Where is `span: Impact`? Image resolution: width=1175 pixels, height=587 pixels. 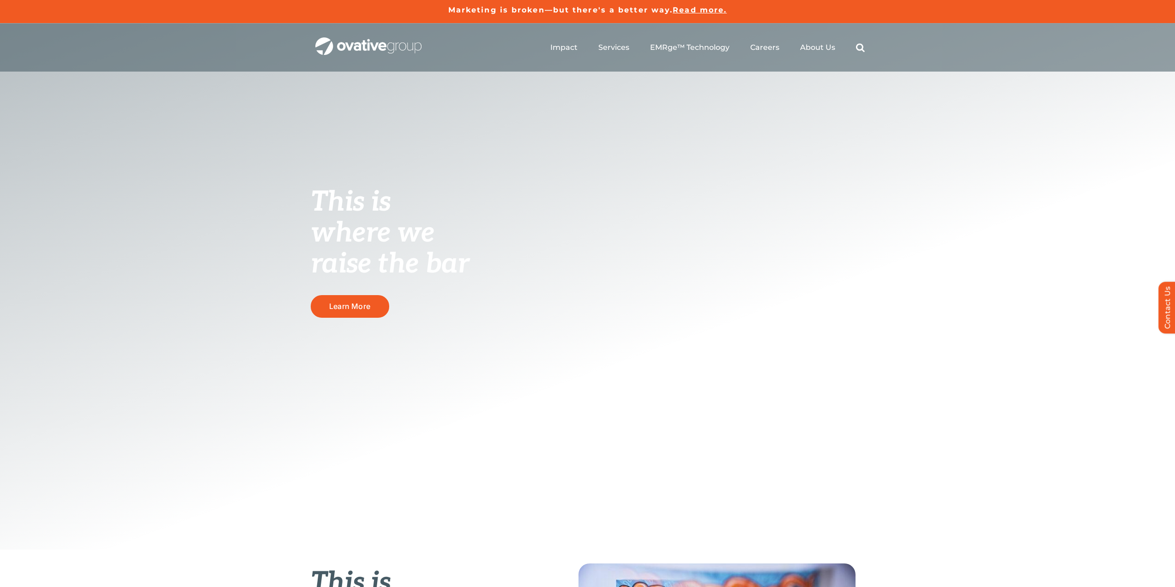 span: Impact is located at coordinates (564, 48).